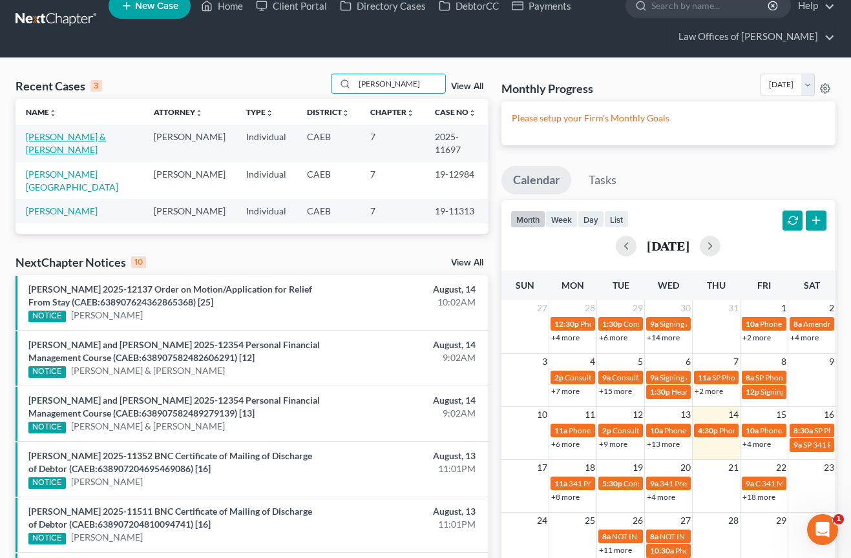  What do you see at coordinates (392, 143) in the screenshot?
I see `td: 7` at bounding box center [392, 143].